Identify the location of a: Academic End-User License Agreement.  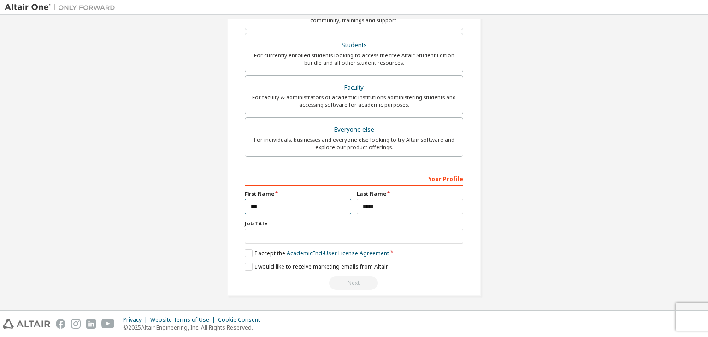
(338, 253).